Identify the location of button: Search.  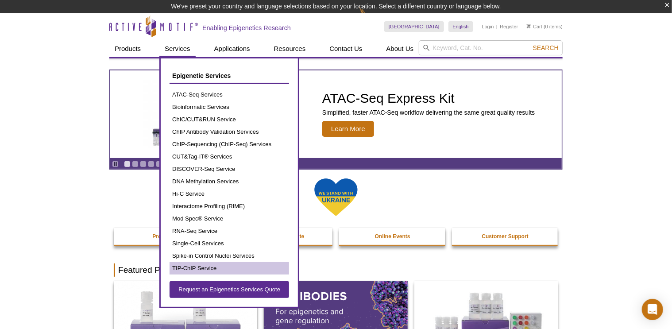
(546, 48).